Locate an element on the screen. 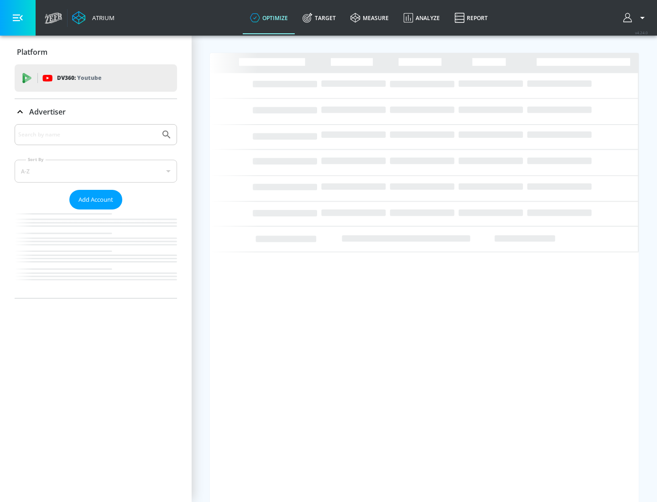 The height and width of the screenshot is (502, 657). label: Sort By is located at coordinates (36, 159).